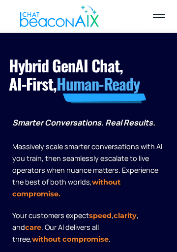  What do you see at coordinates (101, 216) in the screenshot?
I see `strong: speed` at bounding box center [101, 216].